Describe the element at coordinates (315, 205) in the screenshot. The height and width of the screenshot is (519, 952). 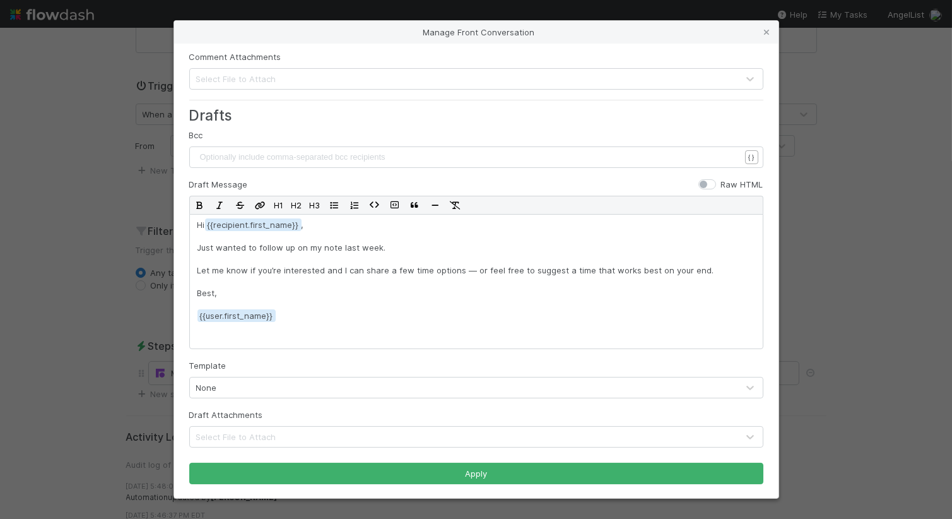
I see `button: H3` at that location.